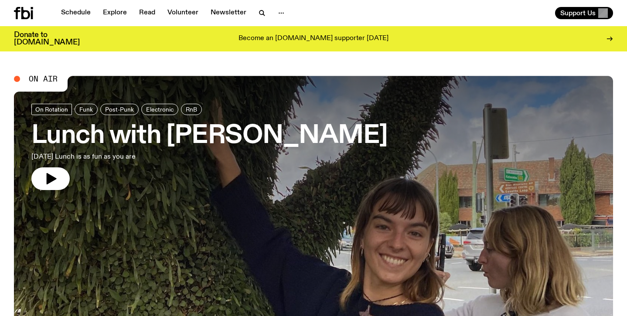  I want to click on a: Post-Punk, so click(119, 109).